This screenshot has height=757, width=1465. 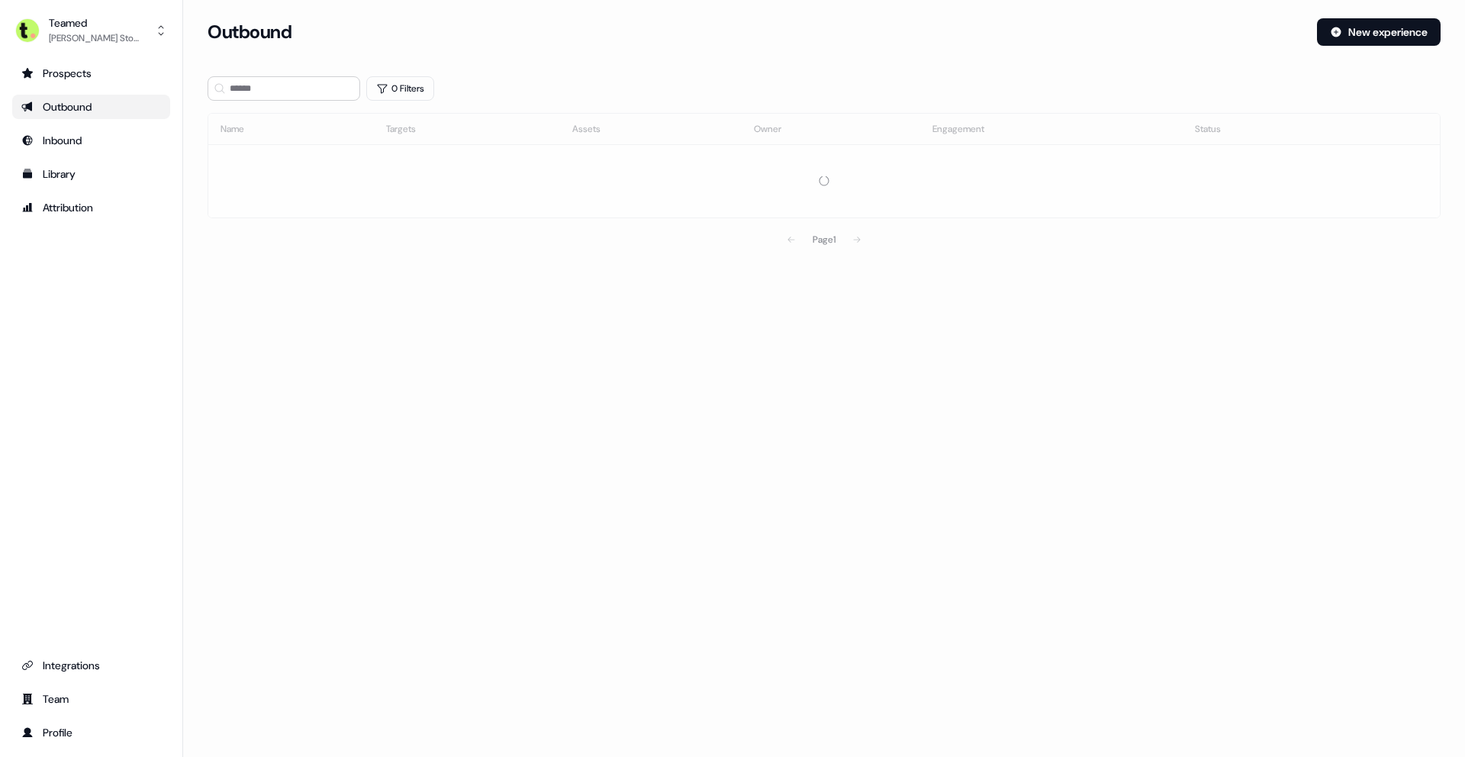 What do you see at coordinates (249, 32) in the screenshot?
I see `h3: Outbound` at bounding box center [249, 32].